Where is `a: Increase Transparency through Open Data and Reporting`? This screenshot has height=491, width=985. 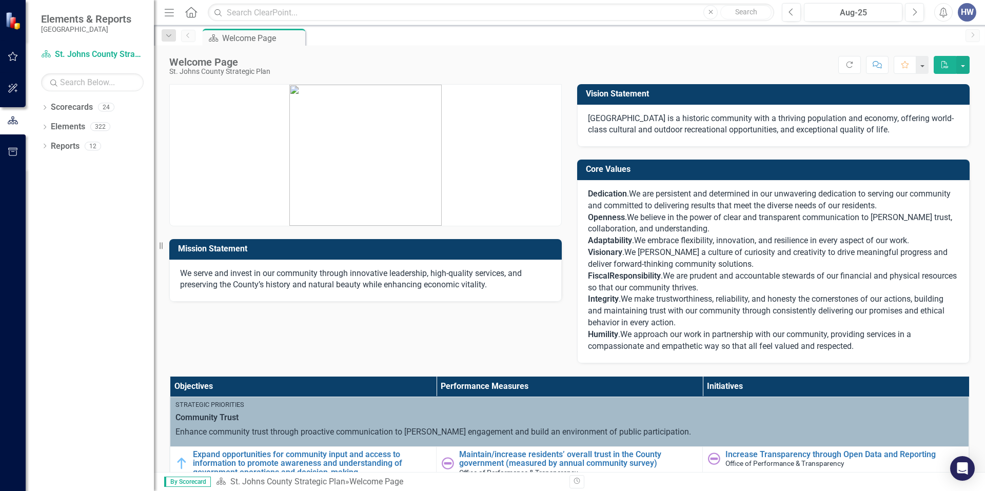 a: Increase Transparency through Open Data and Reporting is located at coordinates (844, 455).